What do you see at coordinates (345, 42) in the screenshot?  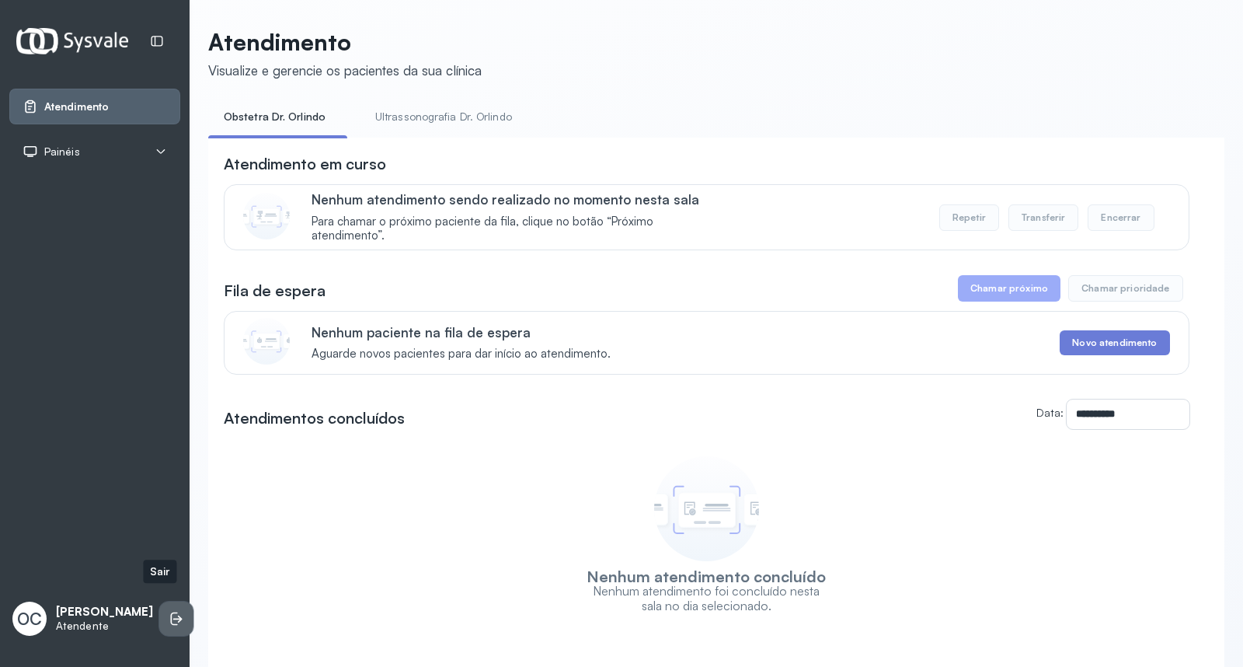 I see `p: Atendimento` at bounding box center [345, 42].